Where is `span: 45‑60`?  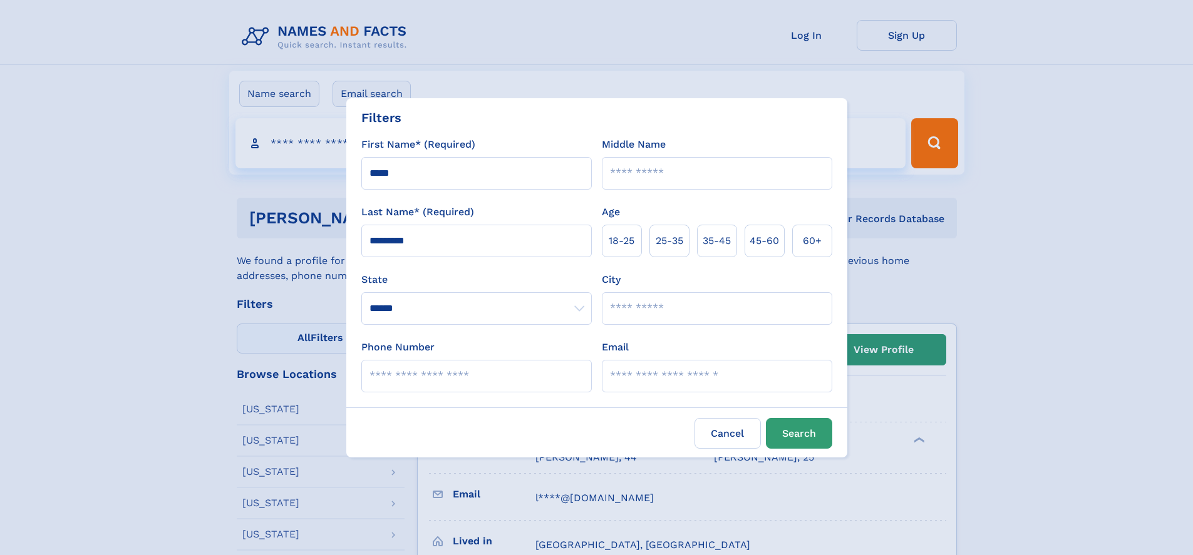
span: 45‑60 is located at coordinates (764, 241).